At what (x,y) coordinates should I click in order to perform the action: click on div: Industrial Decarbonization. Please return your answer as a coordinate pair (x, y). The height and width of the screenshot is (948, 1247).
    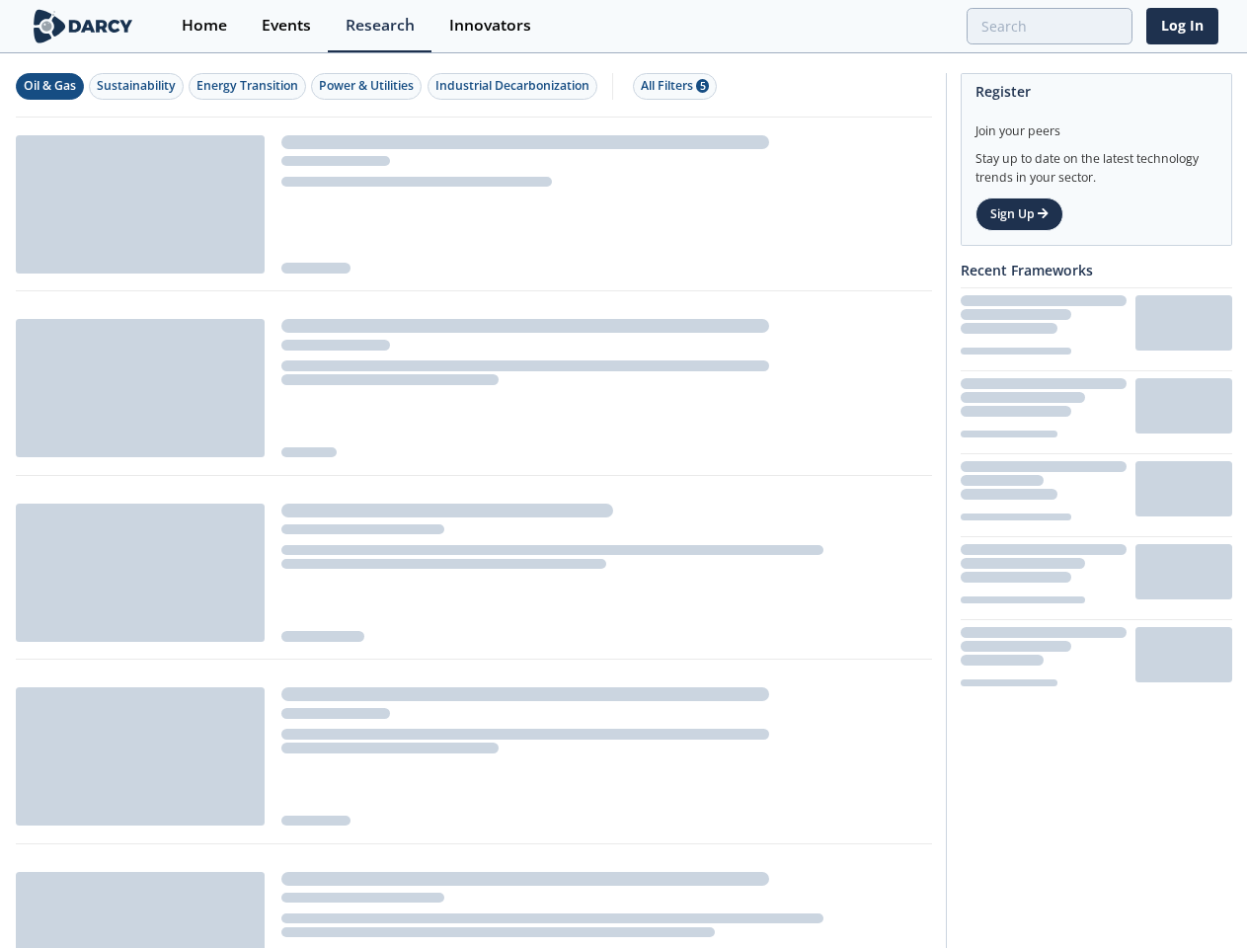
    Looking at the image, I should click on (512, 86).